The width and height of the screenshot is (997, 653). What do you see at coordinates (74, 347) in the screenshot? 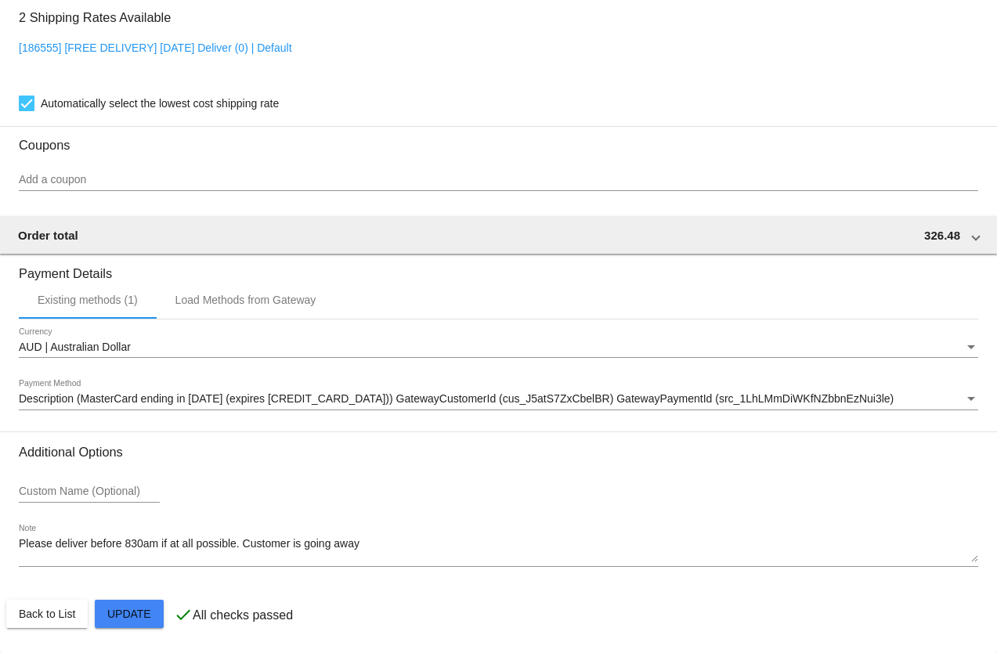
I see `span: AUD | Australian Dollar` at bounding box center [74, 347].